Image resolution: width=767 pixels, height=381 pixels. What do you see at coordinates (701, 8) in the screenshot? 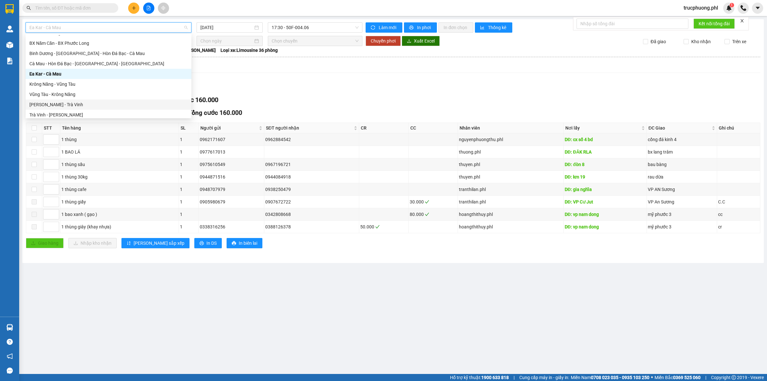
I see `span: trucphuong.phl` at bounding box center [701, 8].